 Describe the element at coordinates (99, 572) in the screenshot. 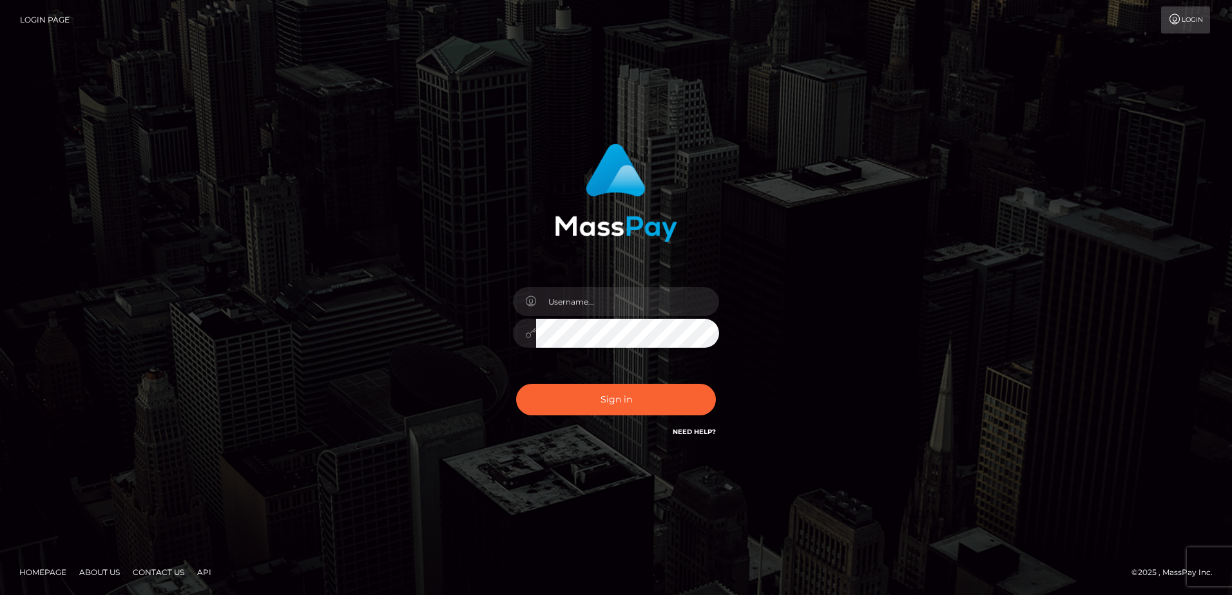

I see `a: About Us` at that location.